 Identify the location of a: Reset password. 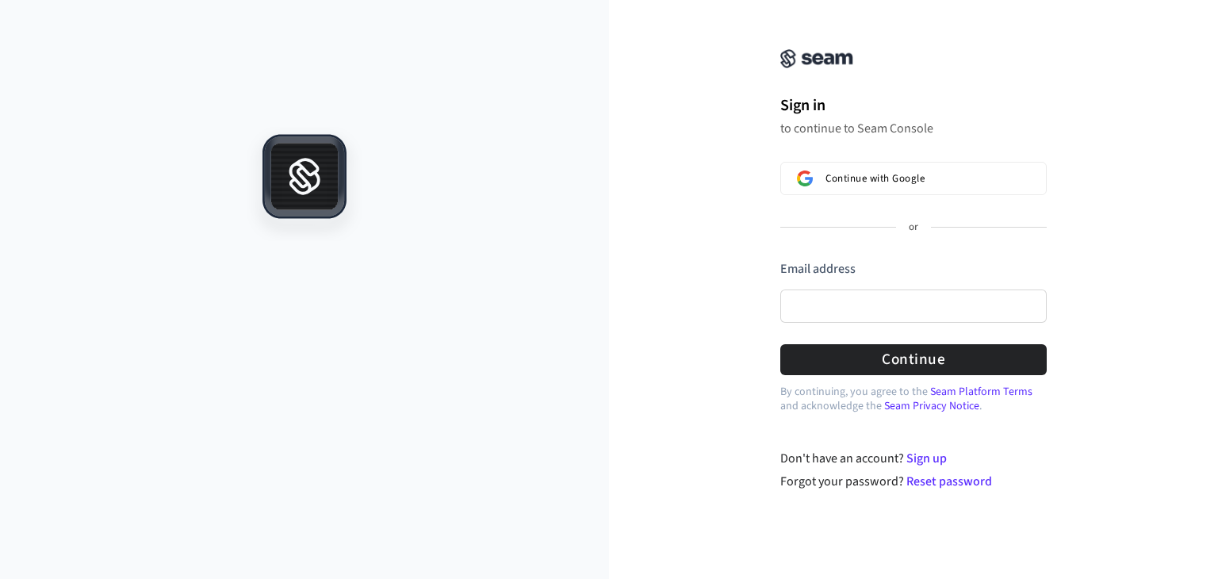
(950, 481).